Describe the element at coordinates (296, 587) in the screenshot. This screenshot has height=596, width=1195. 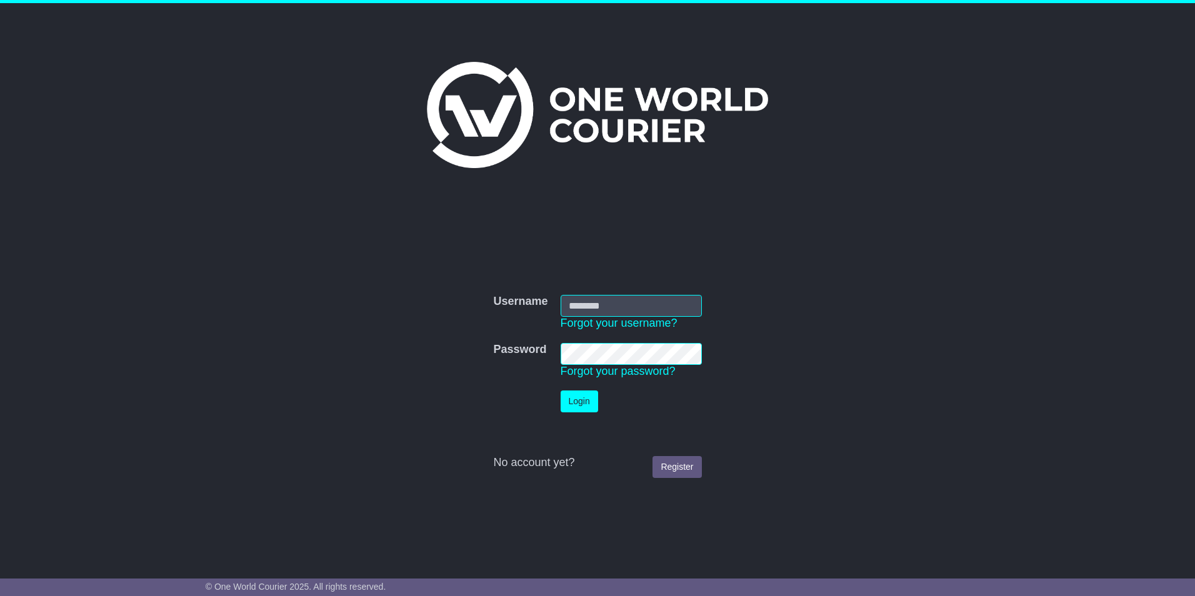
I see `span: © One World Courier 2025. All rights reserved.` at that location.